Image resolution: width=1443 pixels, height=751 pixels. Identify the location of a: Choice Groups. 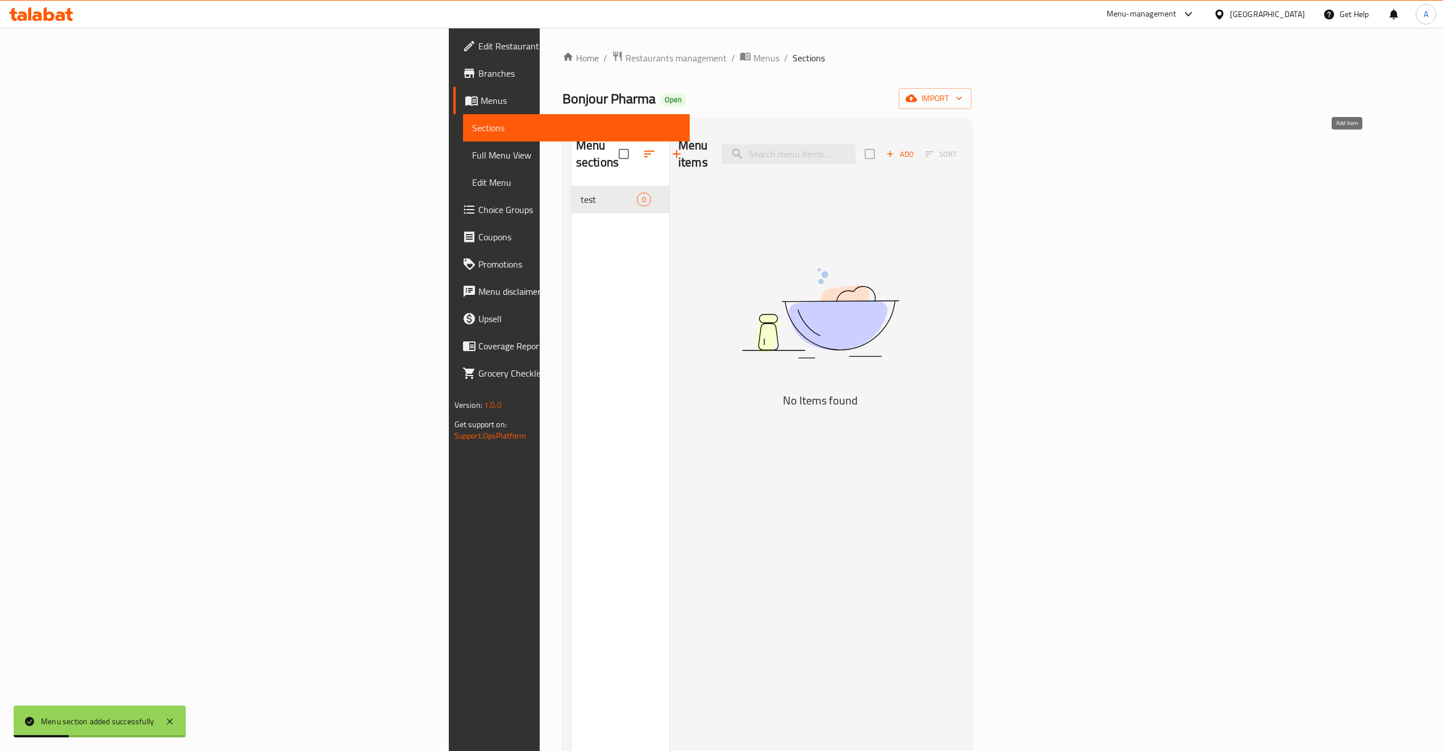
(572, 210).